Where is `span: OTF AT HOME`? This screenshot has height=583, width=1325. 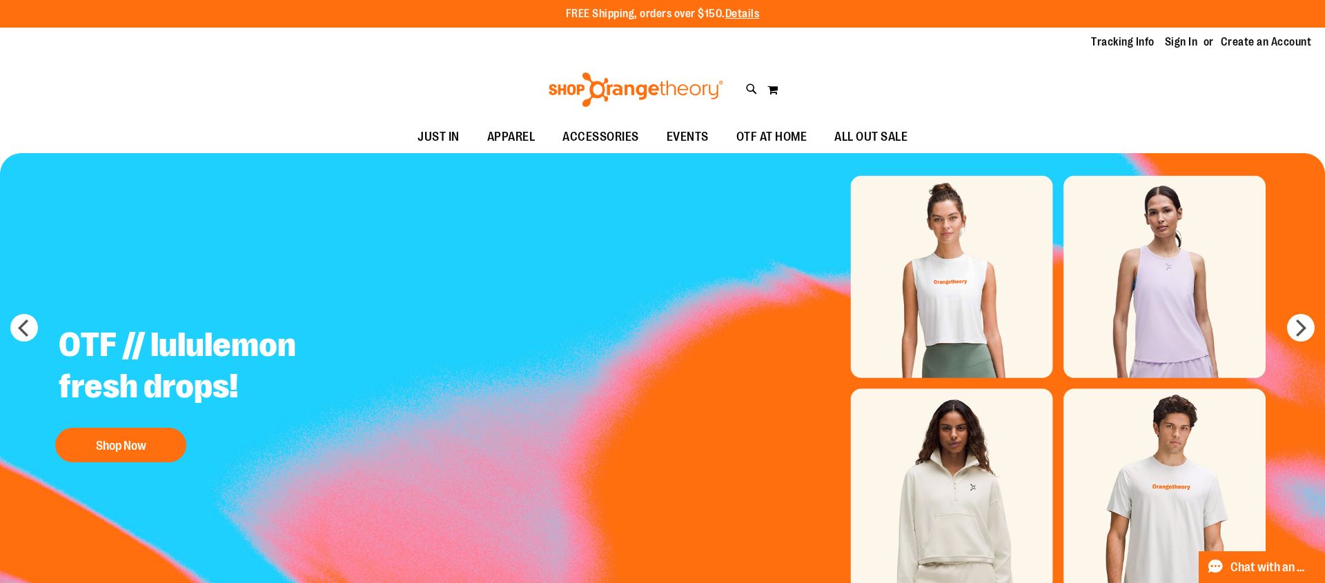
span: OTF AT HOME is located at coordinates (772, 137).